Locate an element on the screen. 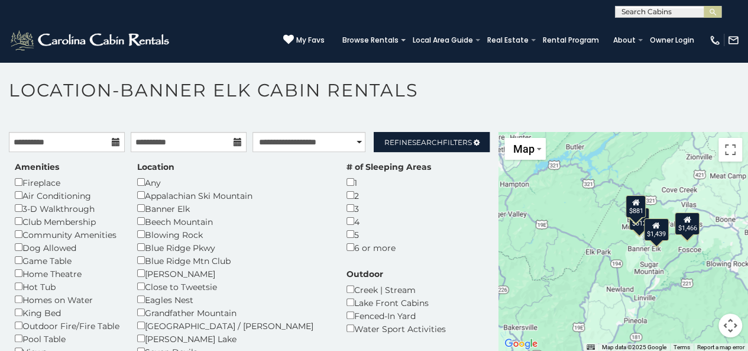  a: RefineSearchFilters is located at coordinates (432, 142).